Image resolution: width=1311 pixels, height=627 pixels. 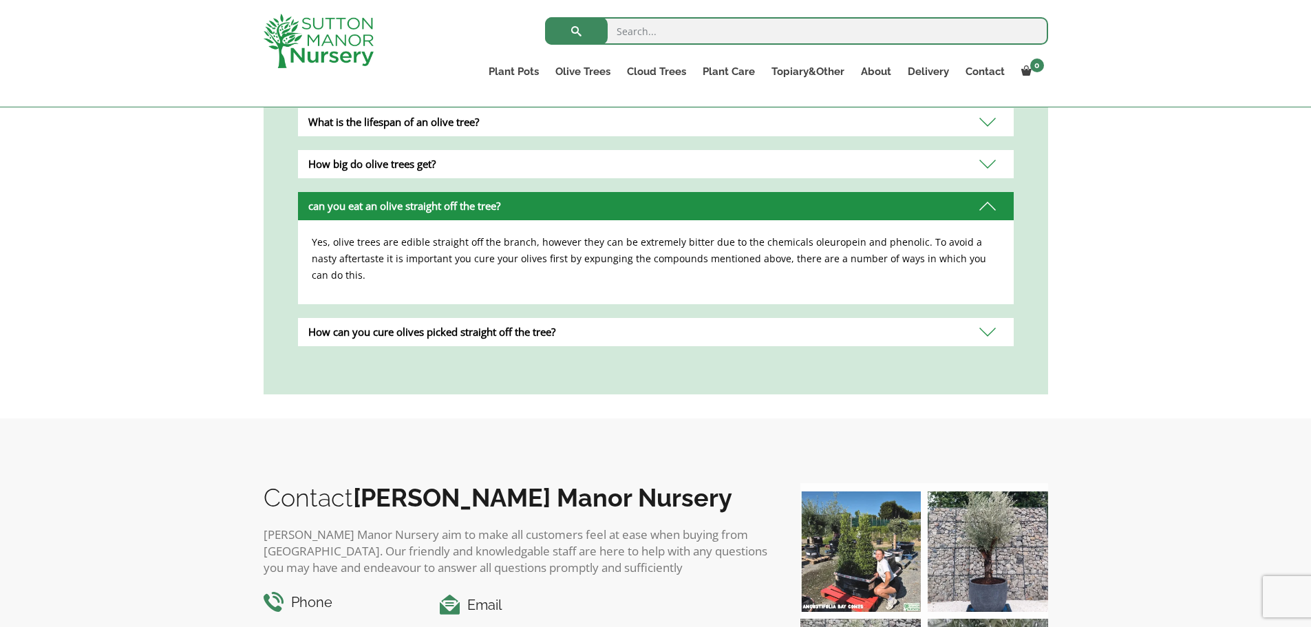 What do you see at coordinates (583, 72) in the screenshot?
I see `a: Olive Trees` at bounding box center [583, 72].